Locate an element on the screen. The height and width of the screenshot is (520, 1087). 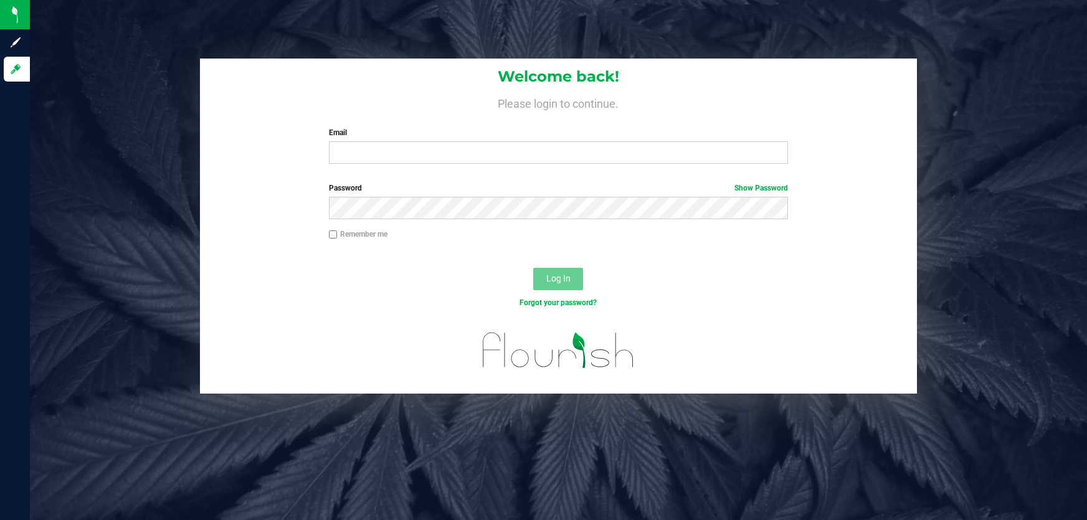
a: Show Password is located at coordinates (761, 188).